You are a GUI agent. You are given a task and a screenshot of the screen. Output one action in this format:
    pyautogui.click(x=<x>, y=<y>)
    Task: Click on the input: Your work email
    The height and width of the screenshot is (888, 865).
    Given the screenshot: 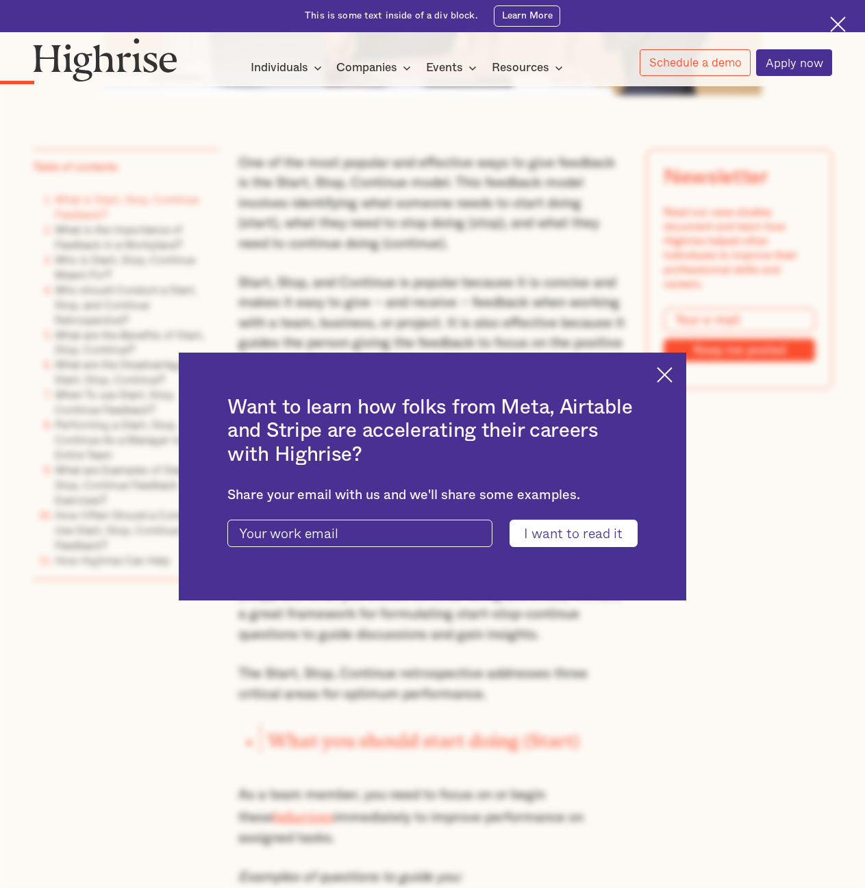 What is the action you would take?
    pyautogui.click(x=359, y=533)
    